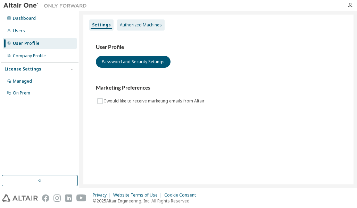  I want to click on img: altair_logo.svg, so click(20, 198).